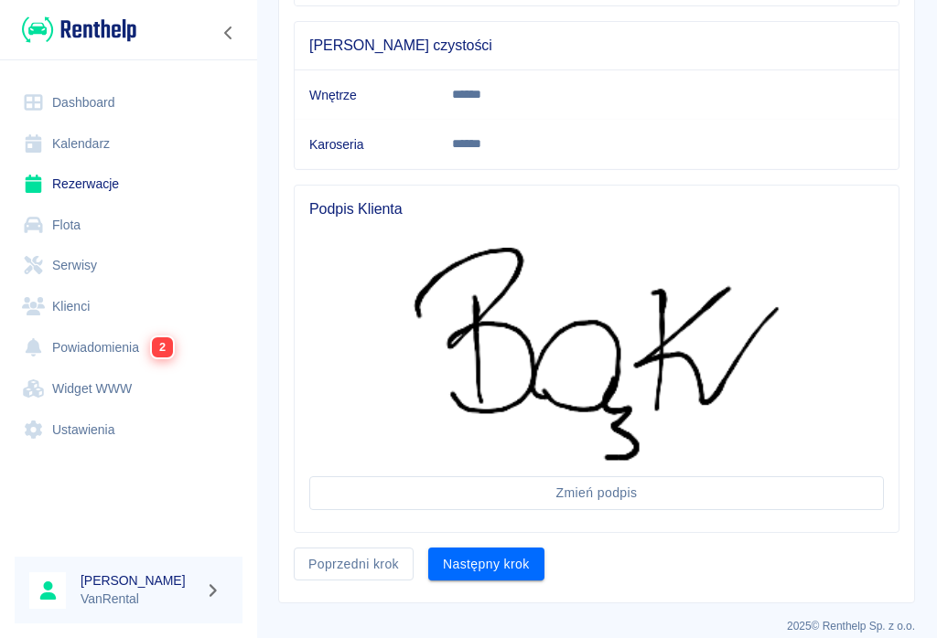  What do you see at coordinates (353, 564) in the screenshot?
I see `button: Poprzedni krok` at bounding box center [353, 564].